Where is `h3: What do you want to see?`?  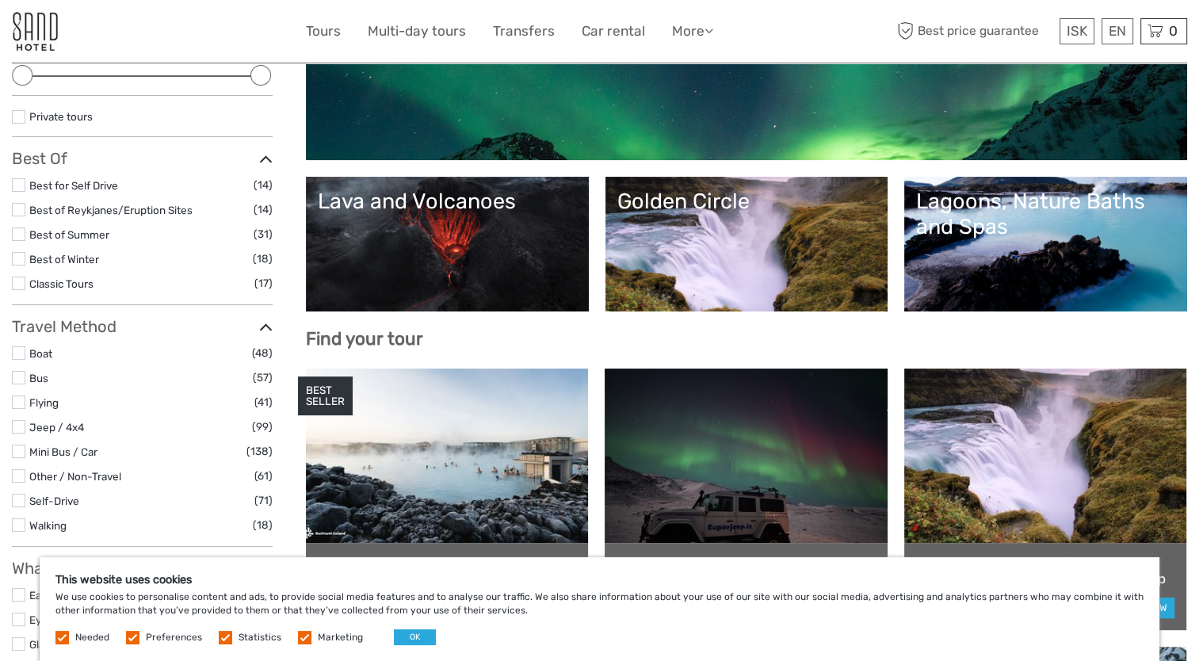
h3: What do you want to see? is located at coordinates (142, 568).